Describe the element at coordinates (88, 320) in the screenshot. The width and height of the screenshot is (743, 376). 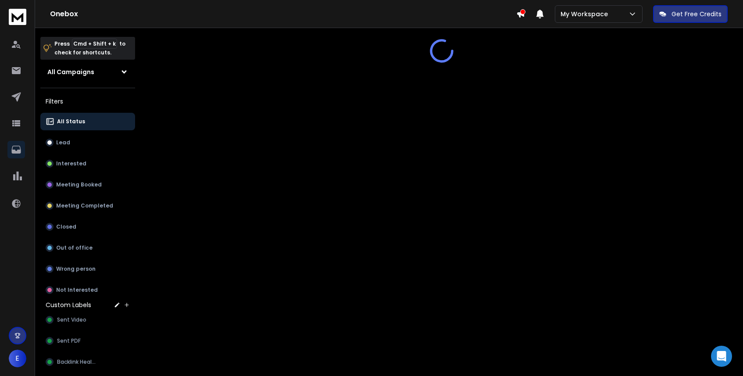
I see `button: Sent Video` at that location.